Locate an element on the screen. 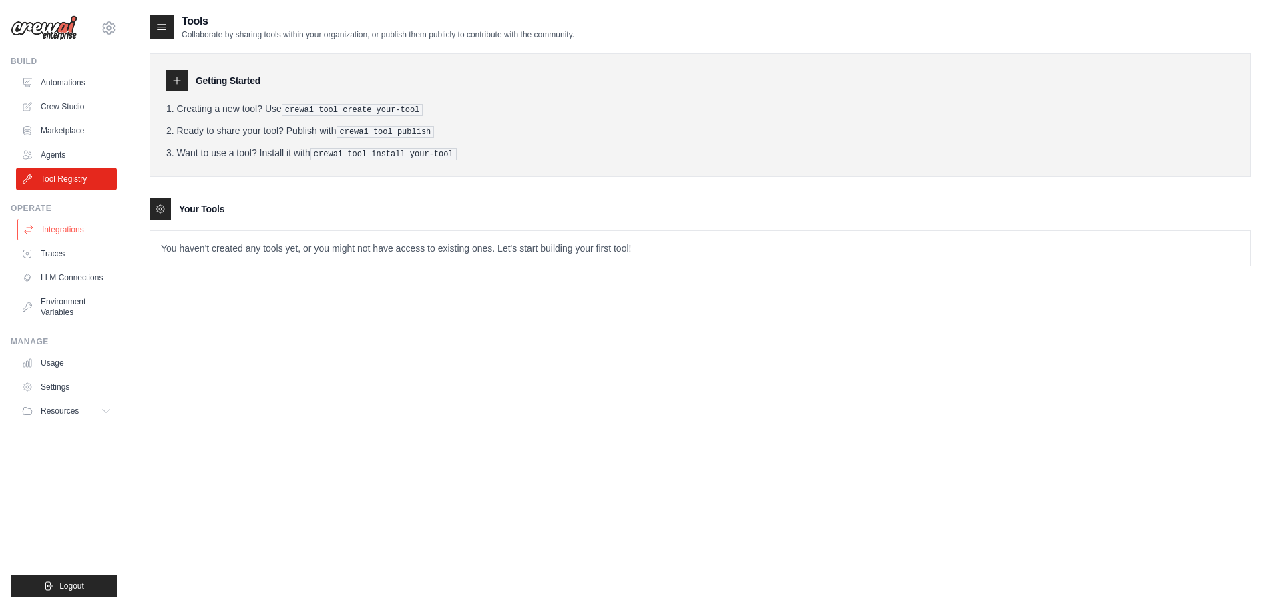 The image size is (1272, 608). p: You haven't created any tools yet, or you might not have access to existing ones. Let's start bui... is located at coordinates (700, 248).